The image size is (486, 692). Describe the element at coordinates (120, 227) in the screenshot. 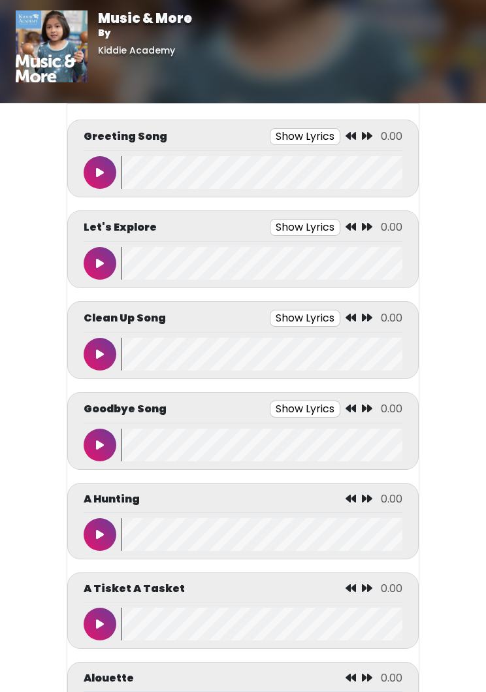

I see `p: Let's Explore` at that location.